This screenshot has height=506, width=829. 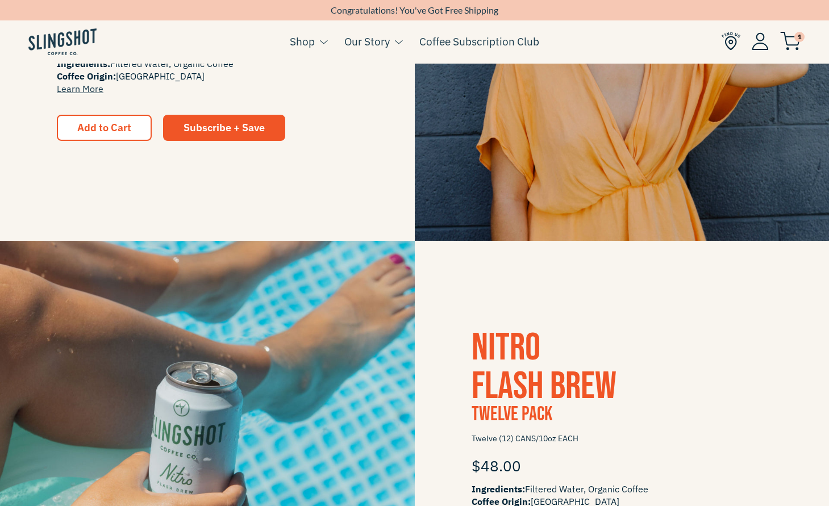 What do you see at coordinates (790, 41) in the screenshot?
I see `a: 1` at bounding box center [790, 41].